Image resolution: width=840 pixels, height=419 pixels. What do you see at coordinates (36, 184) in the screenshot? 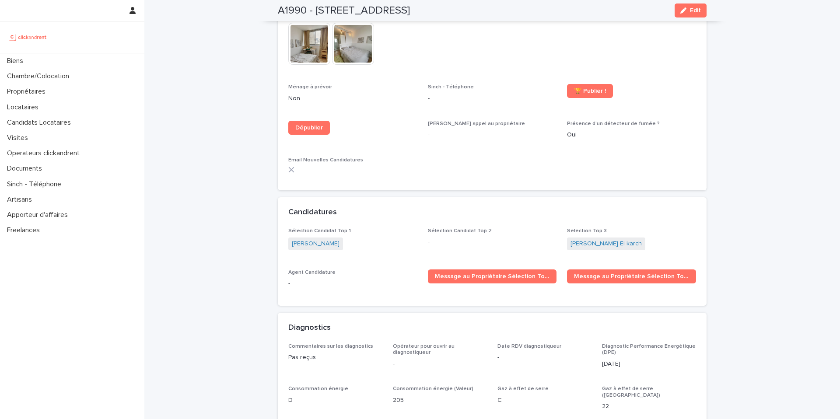
I see `p: Sinch - Téléphone` at bounding box center [36, 184].